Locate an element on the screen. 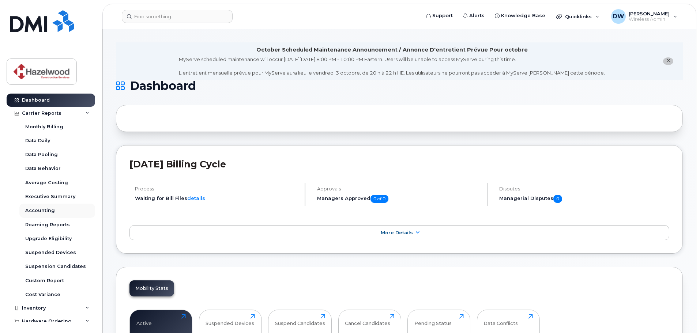 This screenshot has width=700, height=333. li: Waiting for Bill Files is located at coordinates (217, 198).